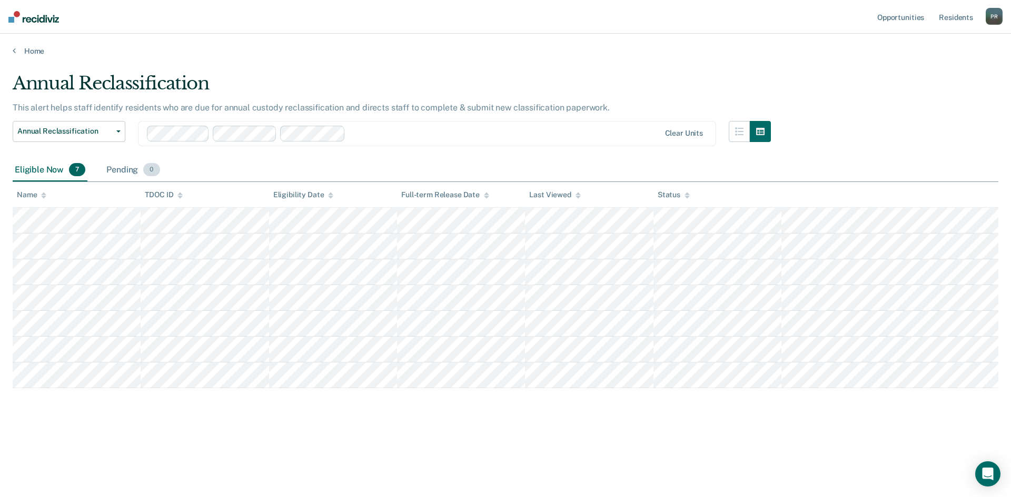 Image resolution: width=1011 pixels, height=497 pixels. I want to click on div: Last Viewed, so click(554, 195).